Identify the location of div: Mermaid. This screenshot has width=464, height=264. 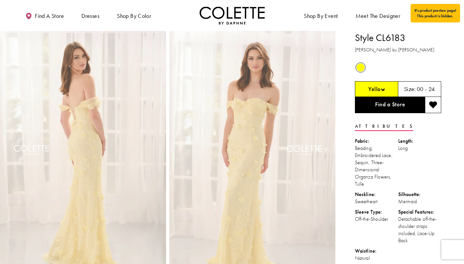
(419, 202).